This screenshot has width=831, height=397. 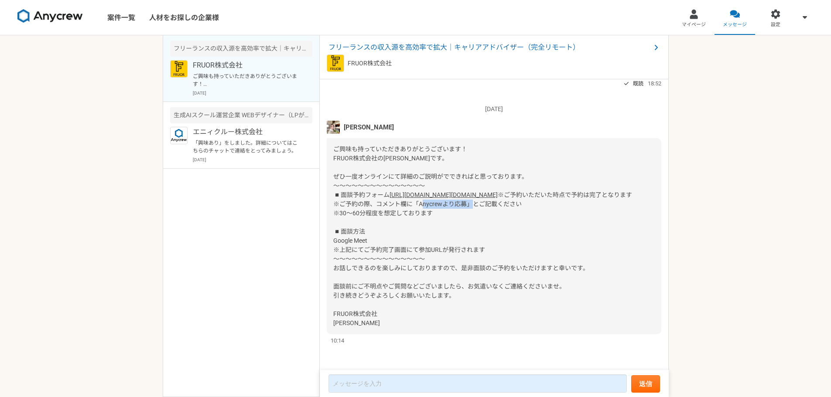 I want to click on div: 生成AIスクール運営企業 WEBデザイナー（LPがメイン）, so click(x=241, y=115).